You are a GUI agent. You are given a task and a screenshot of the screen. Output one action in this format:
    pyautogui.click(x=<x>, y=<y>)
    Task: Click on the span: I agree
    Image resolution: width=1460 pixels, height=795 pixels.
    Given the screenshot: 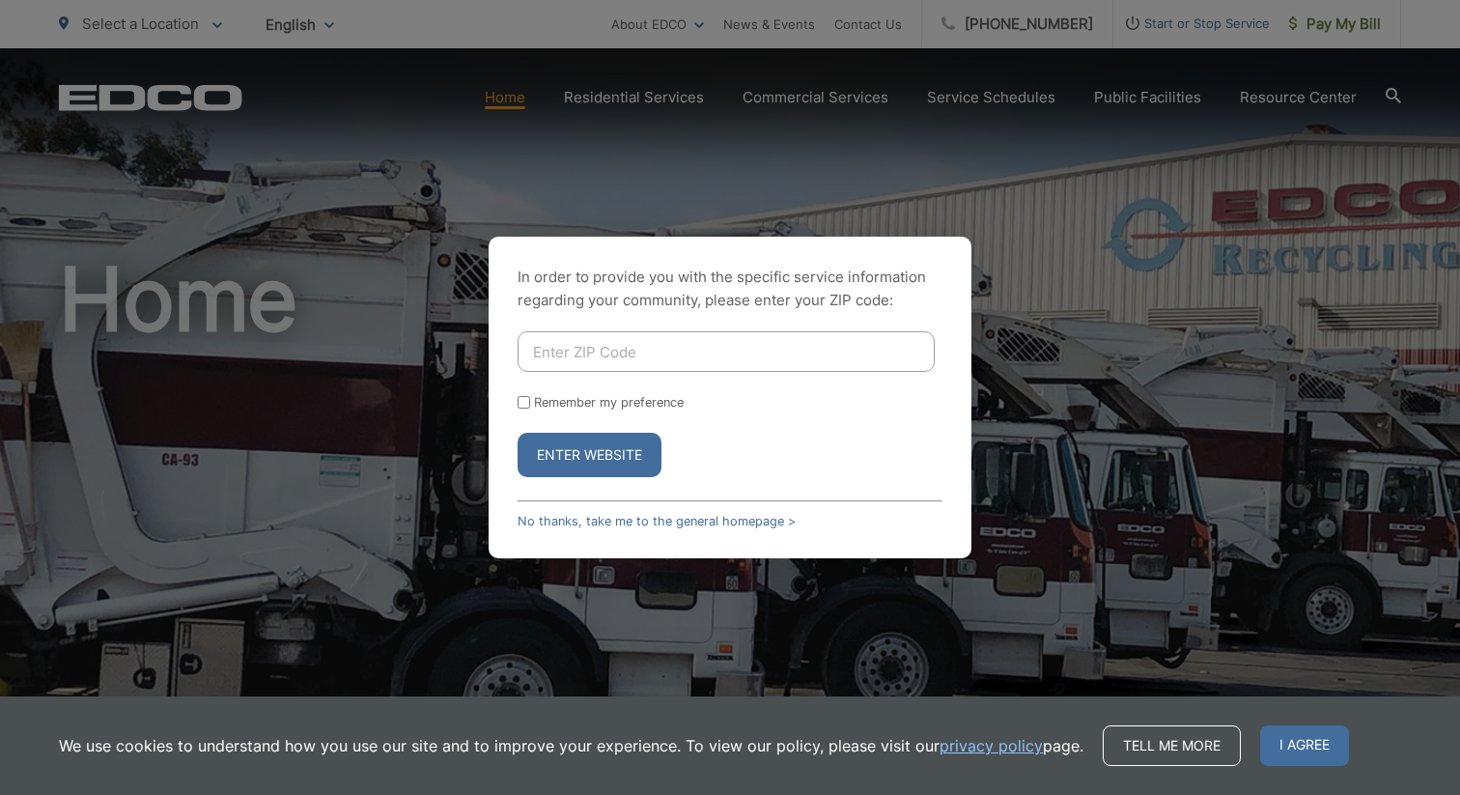 What is the action you would take?
    pyautogui.click(x=1305, y=746)
    